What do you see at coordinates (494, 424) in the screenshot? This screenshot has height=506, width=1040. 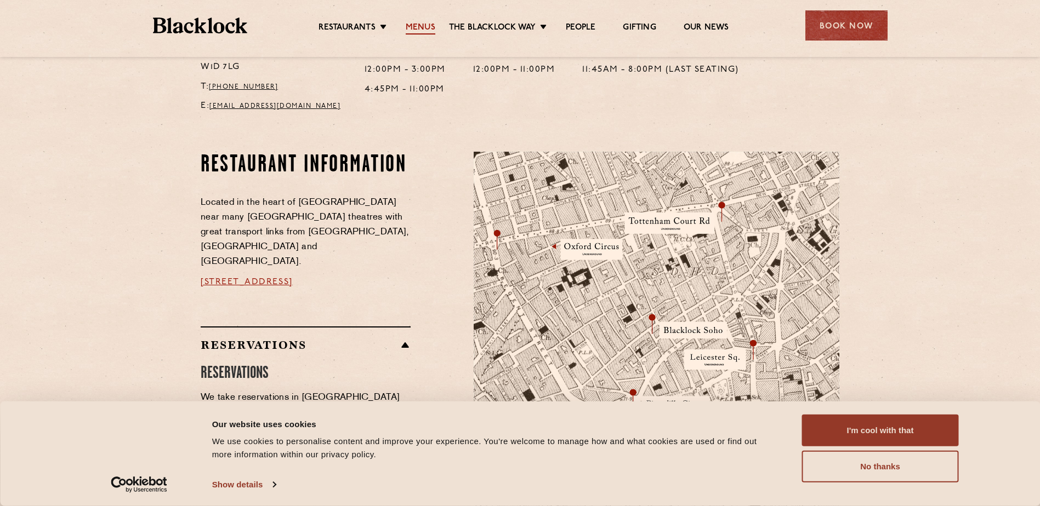 I see `div: Our website uses cookies` at bounding box center [494, 424].